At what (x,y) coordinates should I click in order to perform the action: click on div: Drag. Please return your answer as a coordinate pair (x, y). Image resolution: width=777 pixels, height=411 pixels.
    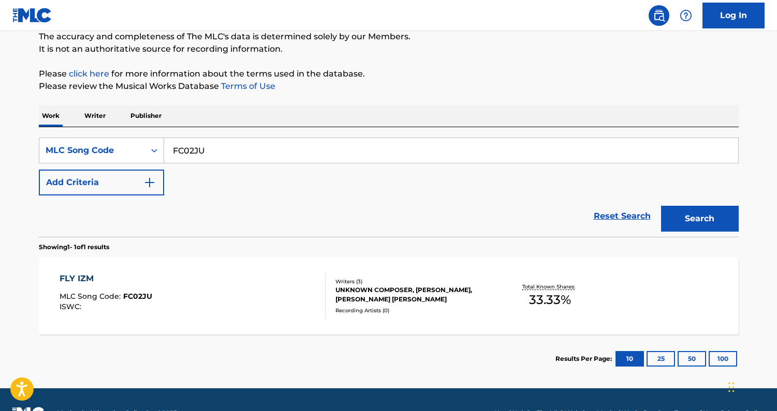
    Looking at the image, I should click on (731, 388).